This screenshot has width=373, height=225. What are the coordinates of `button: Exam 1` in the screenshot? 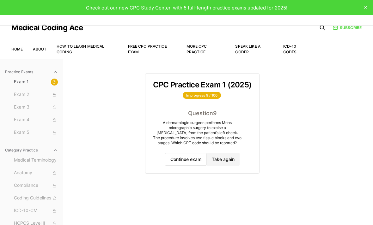 It's located at (36, 82).